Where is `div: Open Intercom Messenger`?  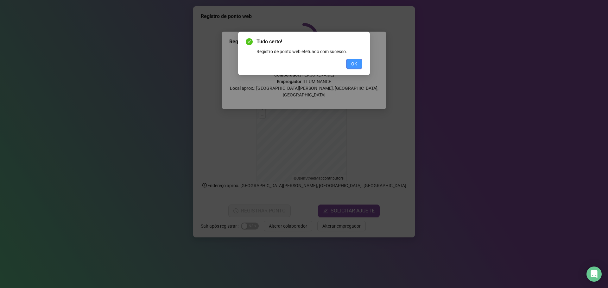 div: Open Intercom Messenger is located at coordinates (594, 274).